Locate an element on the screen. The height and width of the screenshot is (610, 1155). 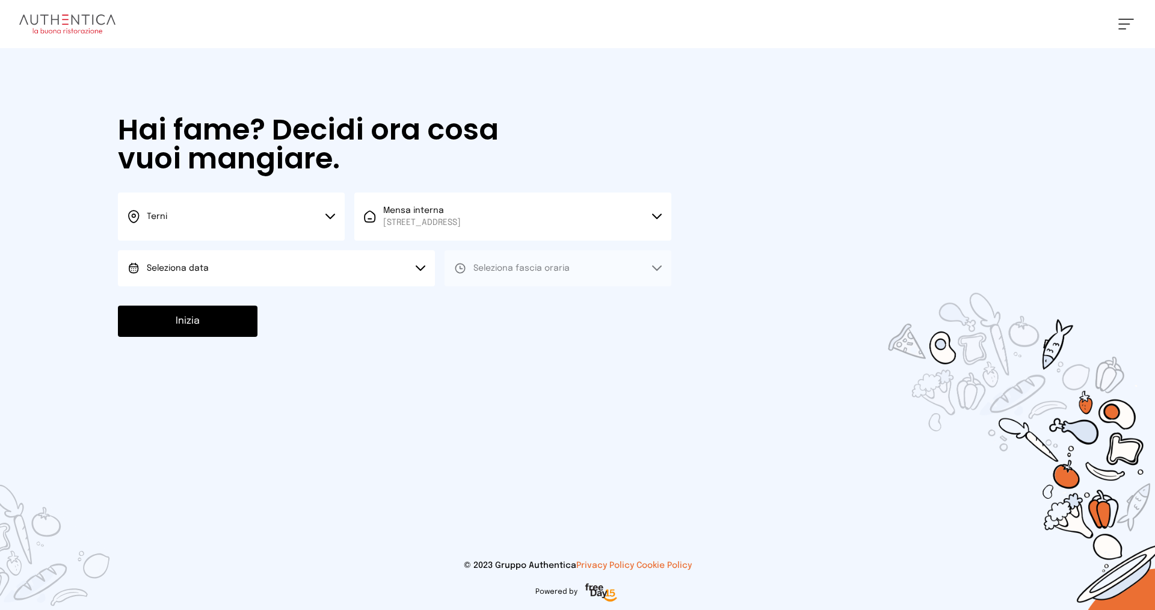
button: Seleziona data is located at coordinates (276, 268).